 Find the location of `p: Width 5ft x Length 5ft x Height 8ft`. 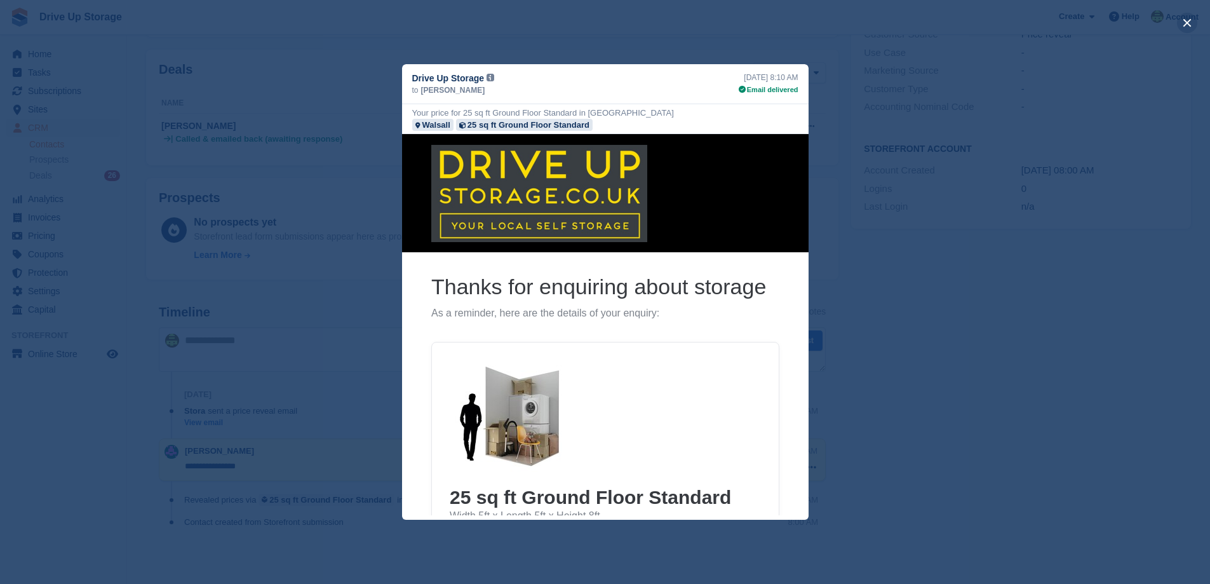

p: Width 5ft x Length 5ft x Height 8ft is located at coordinates (203, 382).